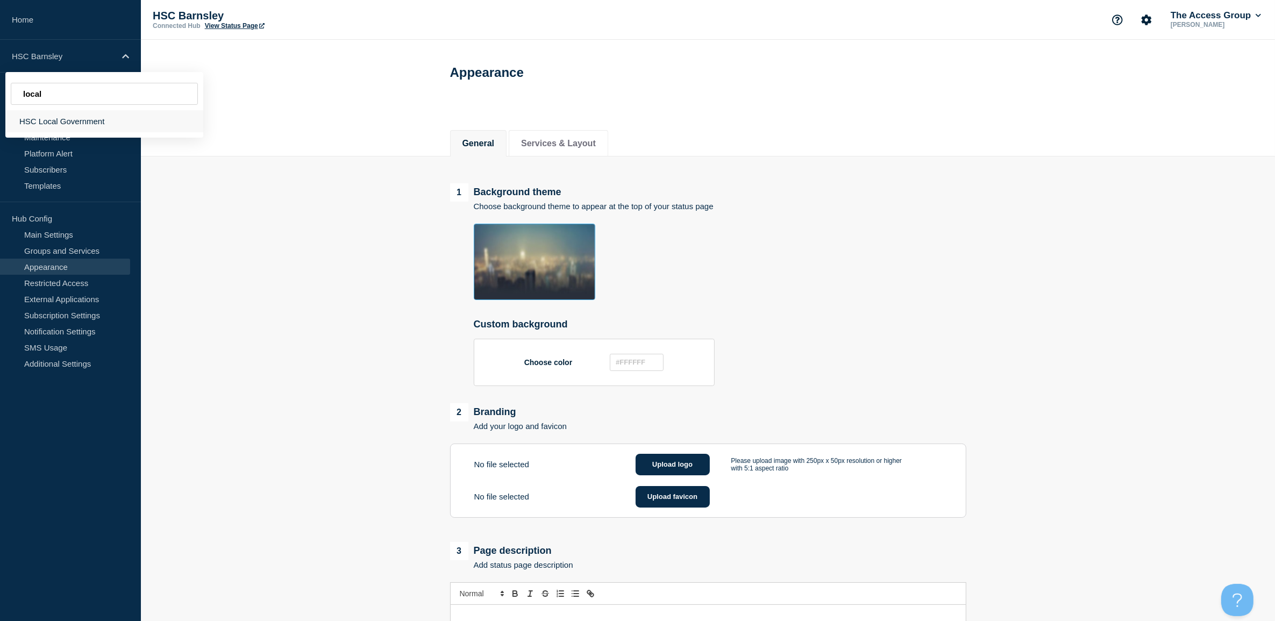  Describe the element at coordinates (459, 551) in the screenshot. I see `span: 3` at that location.